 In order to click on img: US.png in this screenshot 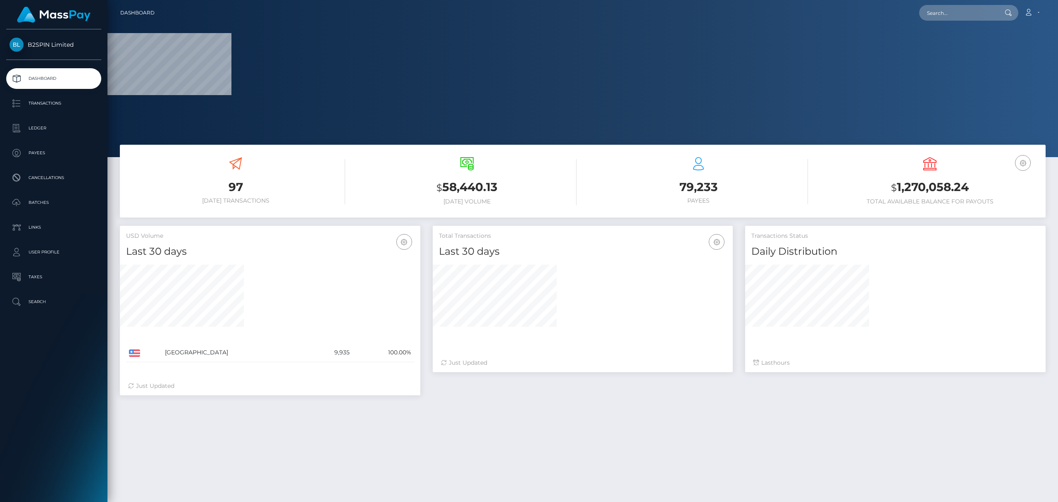, I will do `click(134, 353)`.